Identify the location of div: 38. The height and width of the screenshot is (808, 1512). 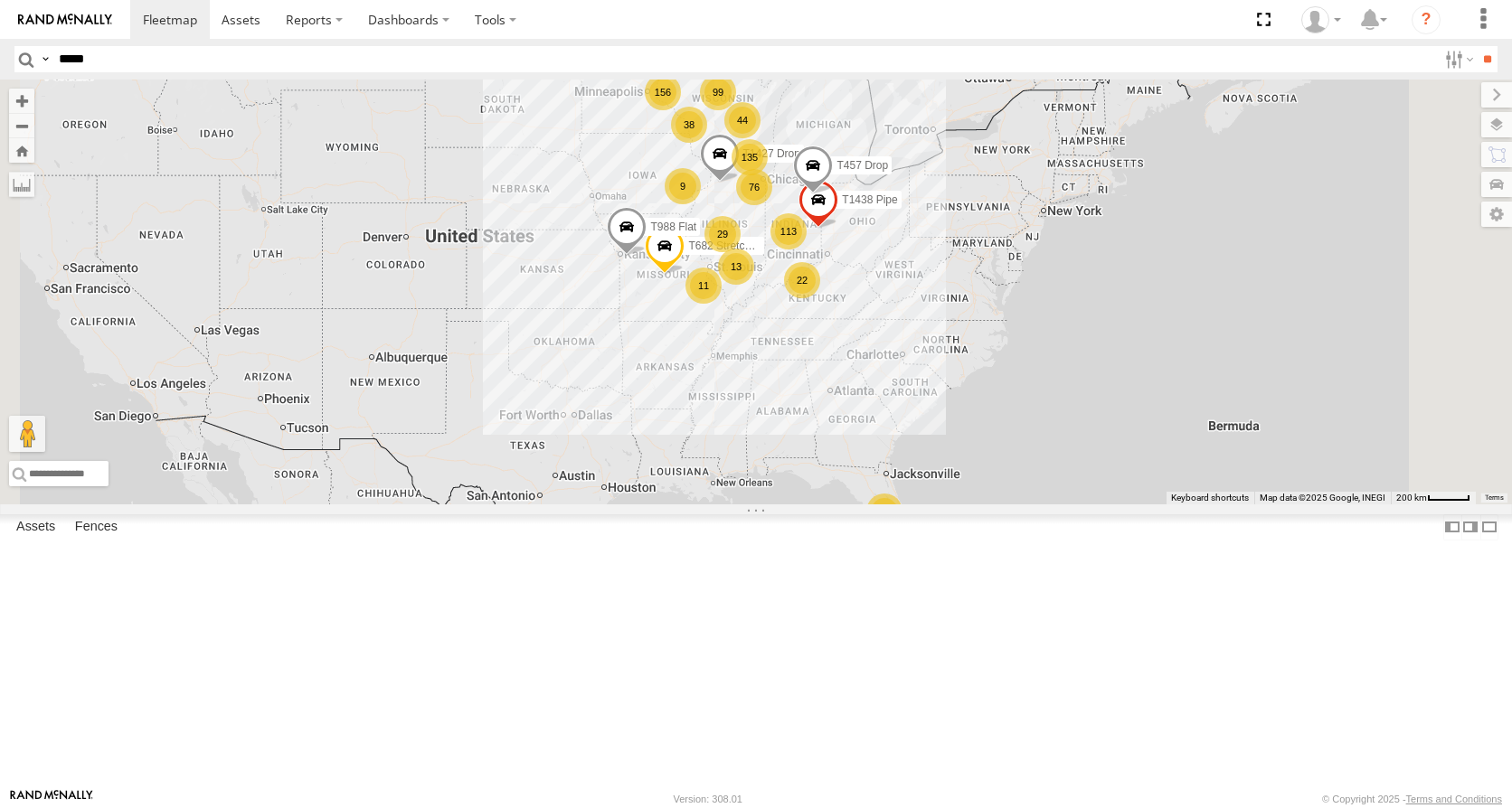
(689, 125).